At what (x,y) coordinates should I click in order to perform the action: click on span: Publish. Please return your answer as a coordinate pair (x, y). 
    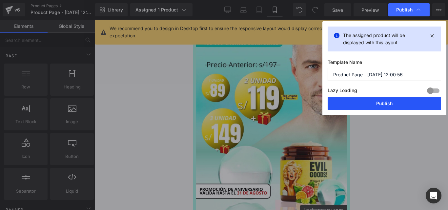
    Looking at the image, I should click on (404, 10).